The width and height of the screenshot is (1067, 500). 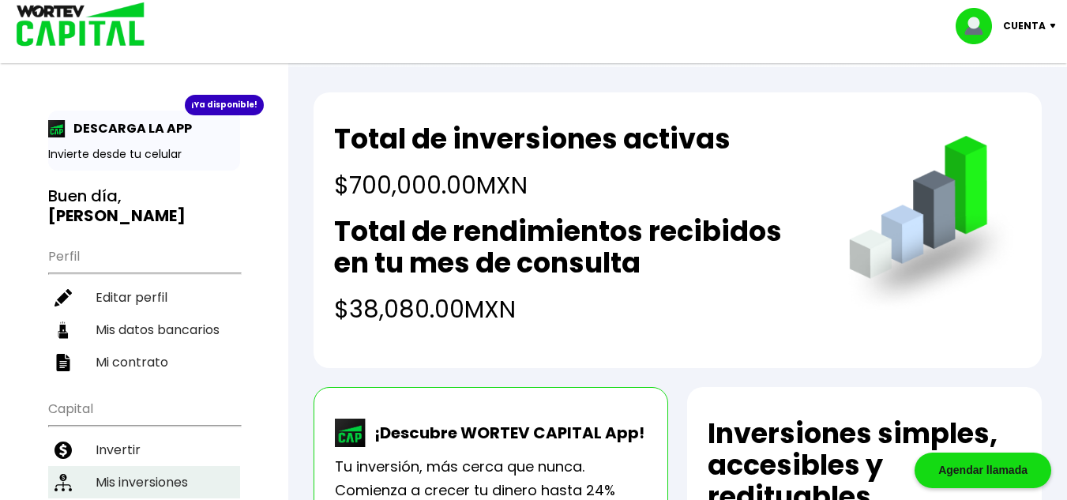 What do you see at coordinates (144, 308) in the screenshot?
I see `ul: Perfil` at bounding box center [144, 308].